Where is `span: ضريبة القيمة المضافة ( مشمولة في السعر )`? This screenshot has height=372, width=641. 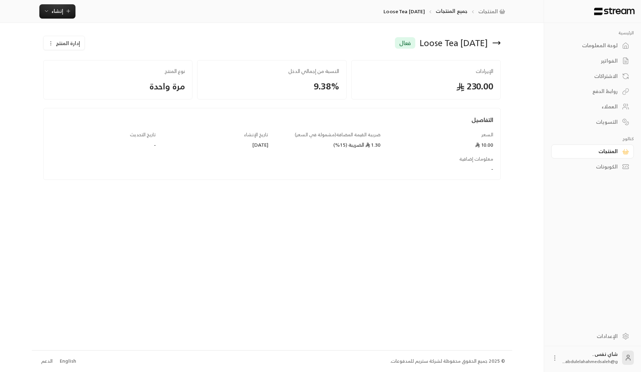
span: ضريبة القيمة المضافة ( مشمولة في السعر ) is located at coordinates (338, 134).